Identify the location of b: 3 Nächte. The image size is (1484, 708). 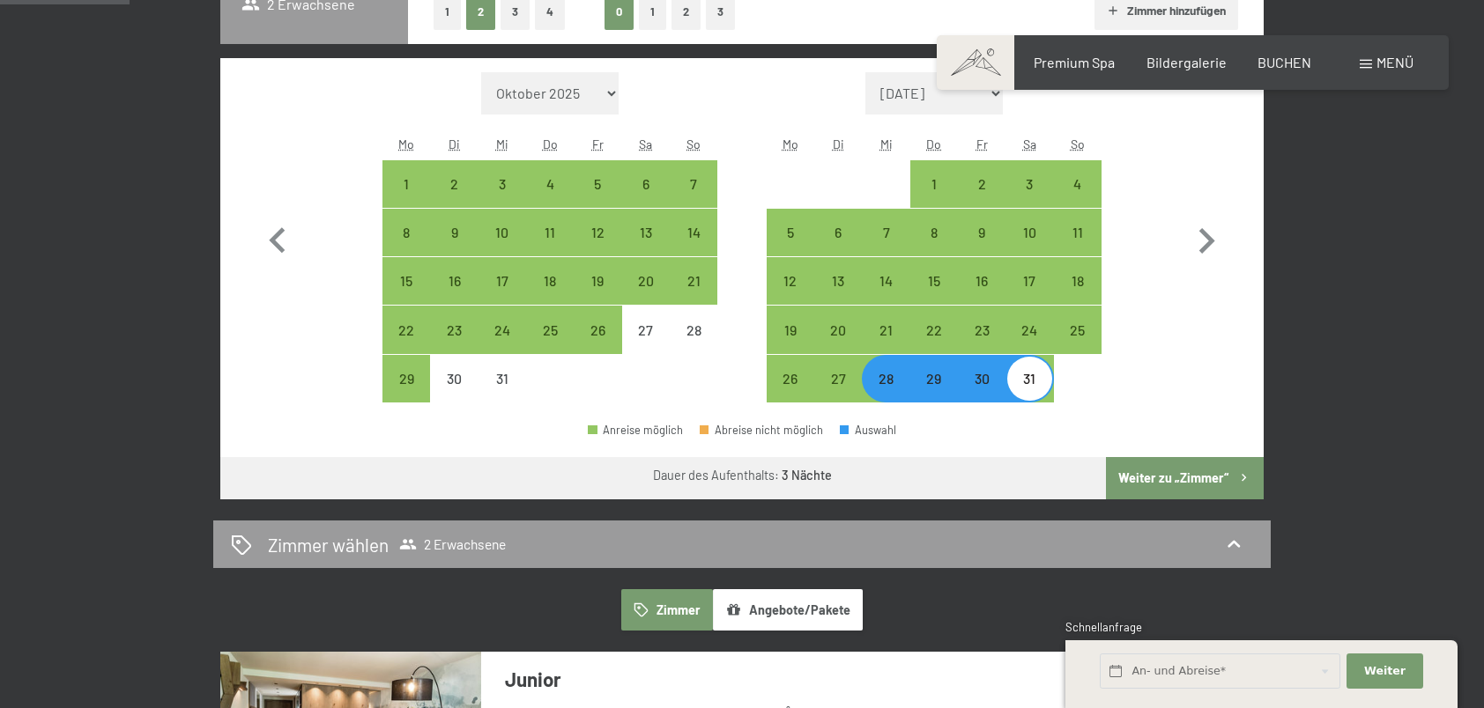
(806, 475).